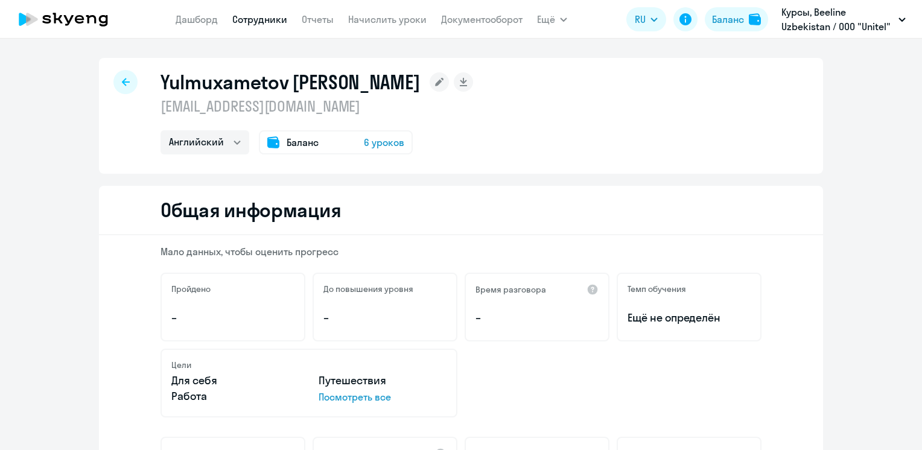 The image size is (922, 450). I want to click on h5: Темп обучения, so click(656, 289).